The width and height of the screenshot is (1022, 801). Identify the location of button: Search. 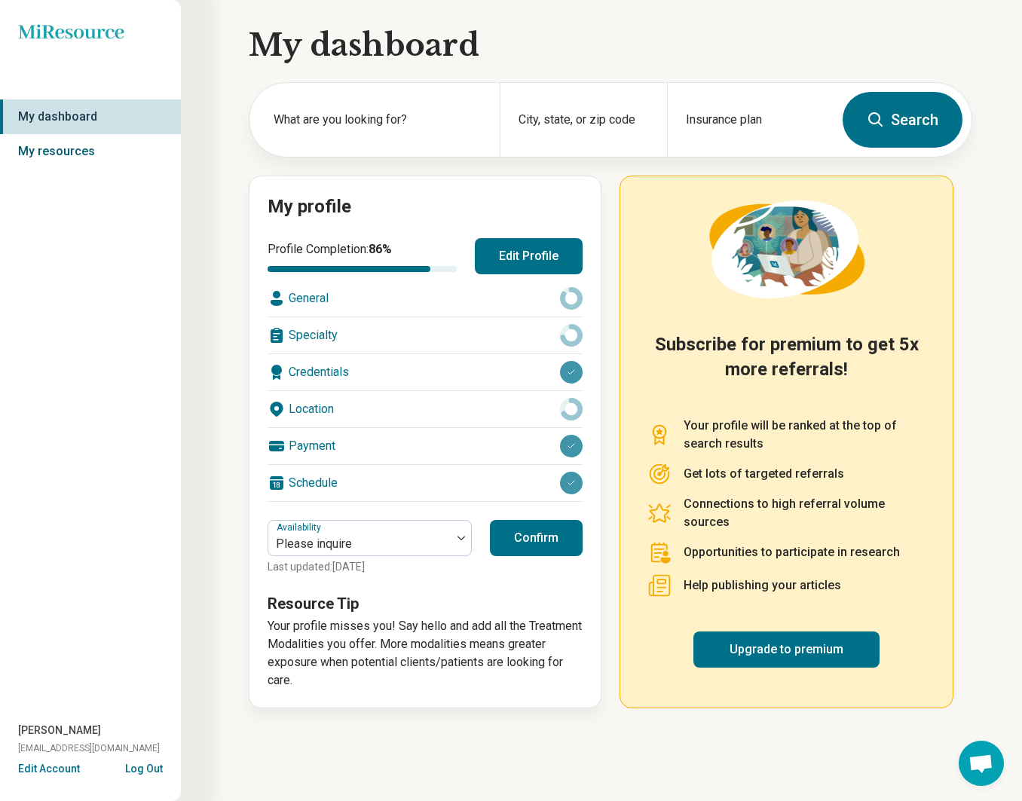
(902, 120).